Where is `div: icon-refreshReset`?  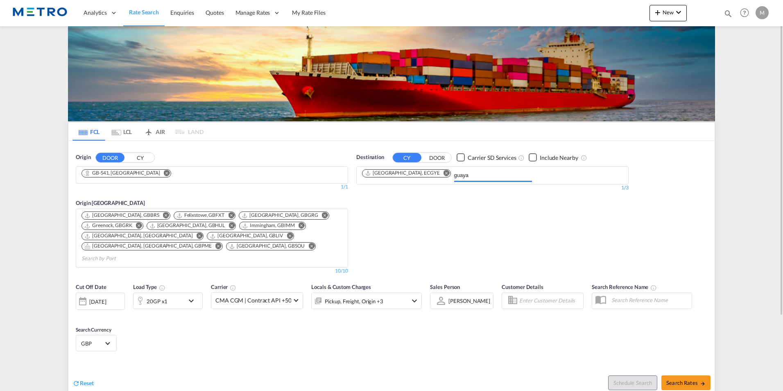 div: icon-refreshReset is located at coordinates (83, 383).